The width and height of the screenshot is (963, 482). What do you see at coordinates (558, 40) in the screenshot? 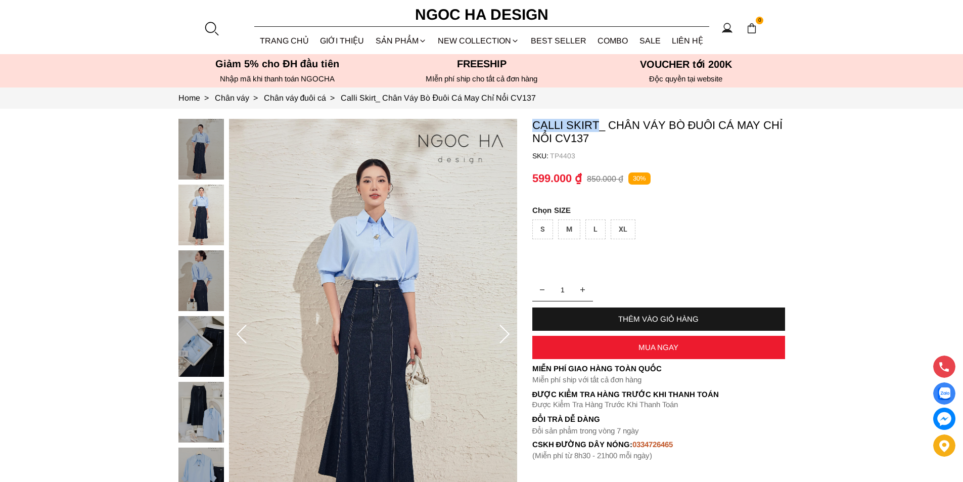
I see `a: BEST SELLER` at bounding box center [558, 40].